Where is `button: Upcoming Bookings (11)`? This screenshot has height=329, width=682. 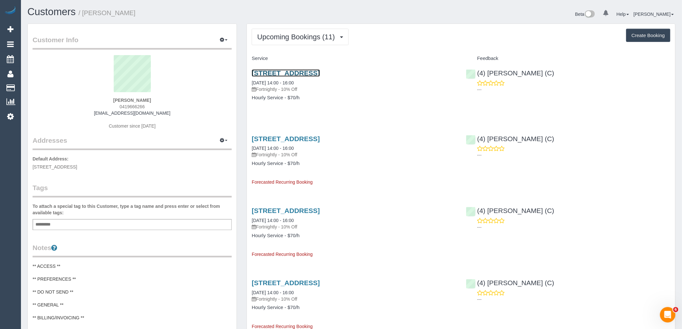
button: Upcoming Bookings (11) is located at coordinates (300, 37).